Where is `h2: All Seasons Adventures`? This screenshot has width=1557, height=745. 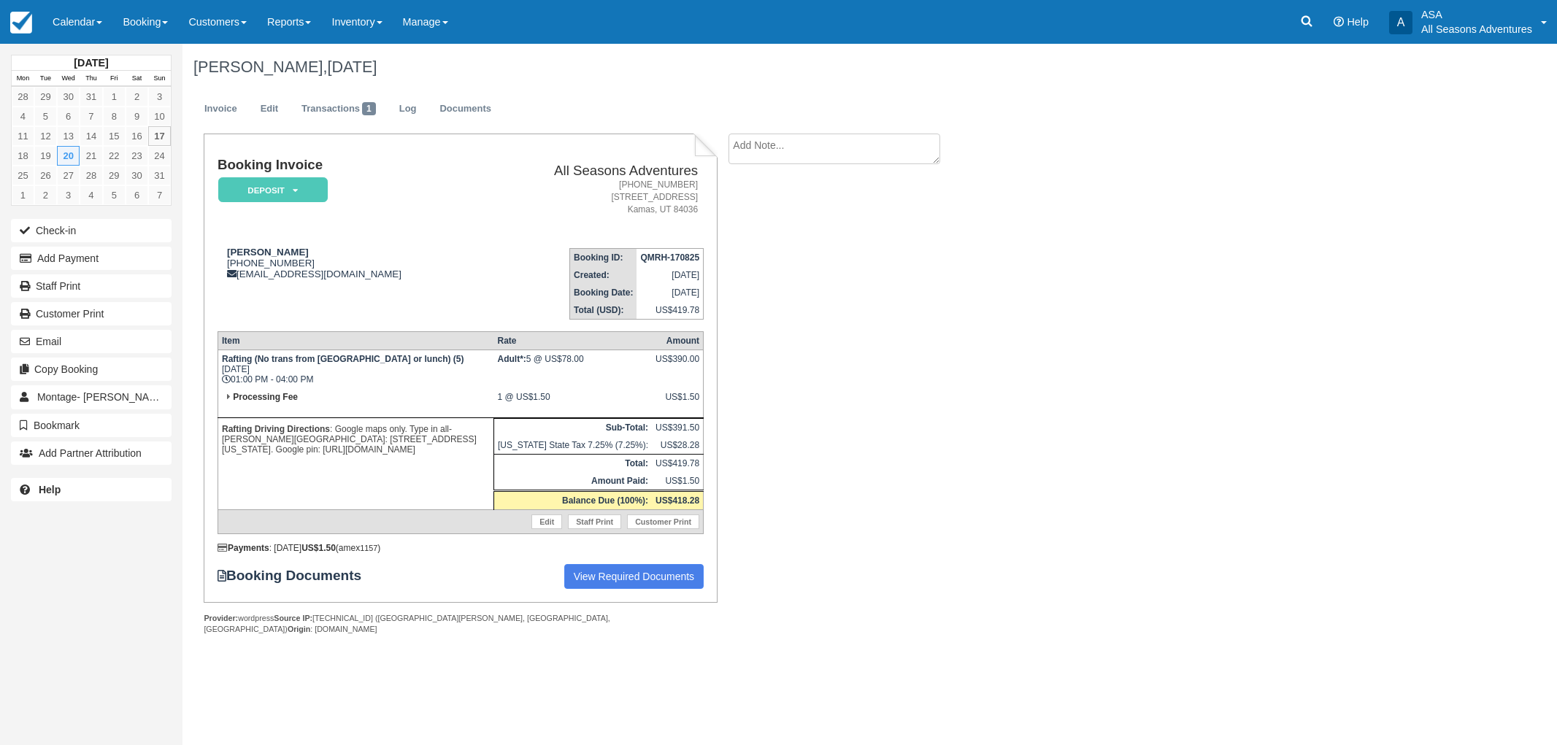
h2: All Seasons Adventures is located at coordinates (592, 171).